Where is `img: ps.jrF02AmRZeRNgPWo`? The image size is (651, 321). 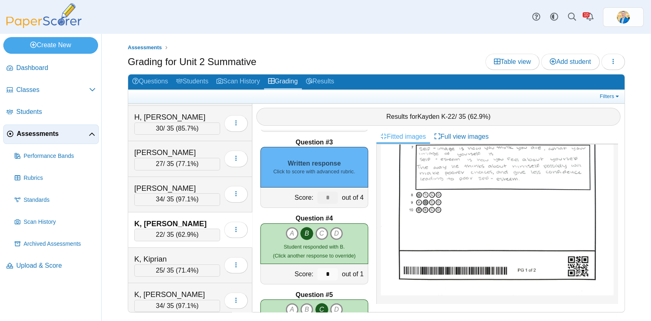
img: ps.jrF02AmRZeRNgPWo is located at coordinates (623, 17).